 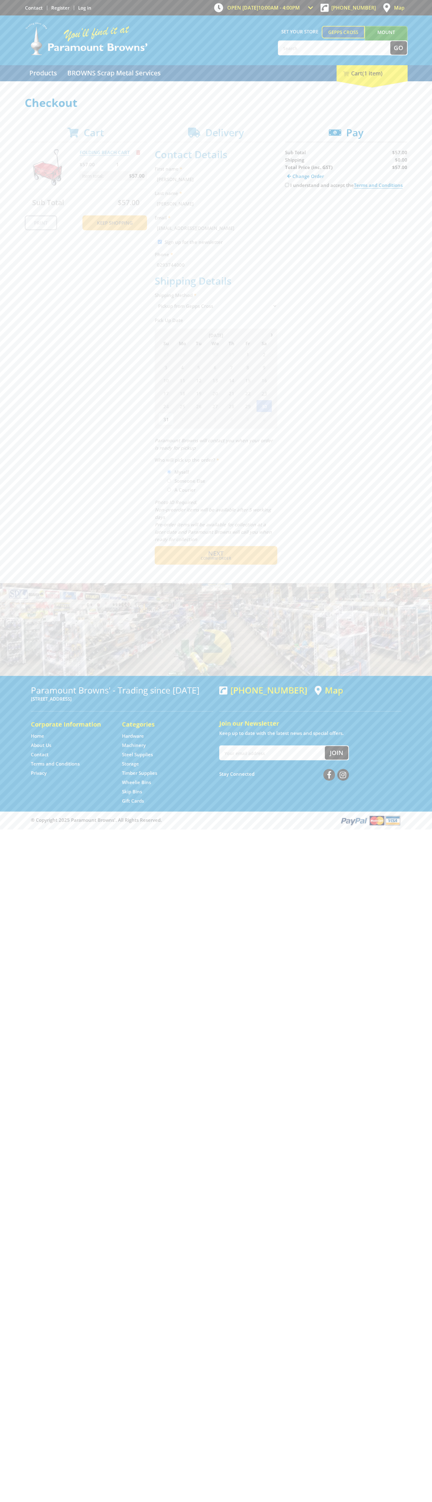 I want to click on div: Cart, so click(x=372, y=73).